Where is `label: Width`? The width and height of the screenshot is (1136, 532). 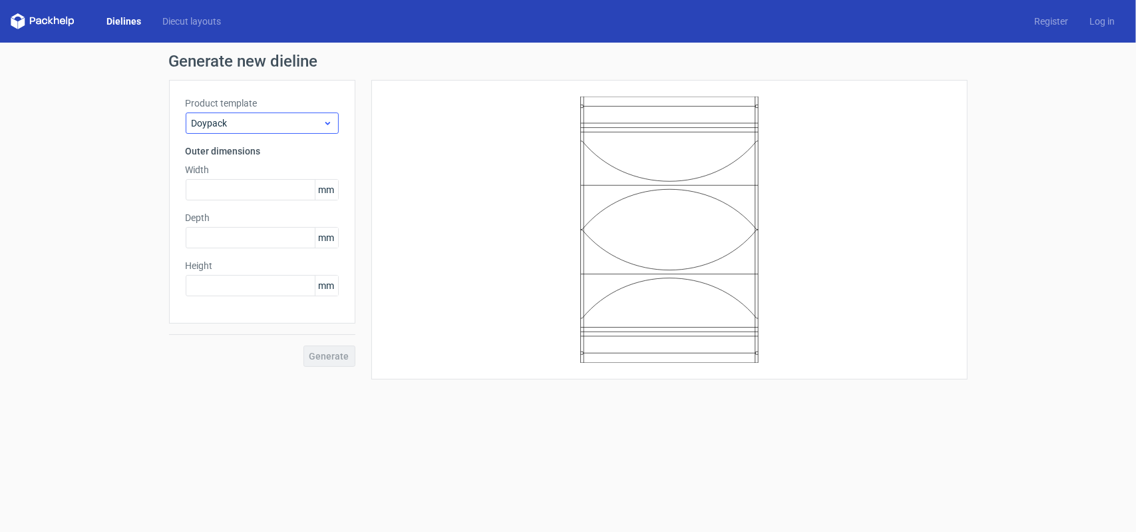 label: Width is located at coordinates (262, 170).